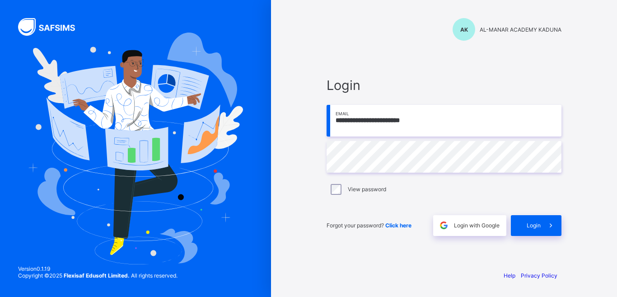 The width and height of the screenshot is (617, 297). I want to click on span: Version 0.1.19, so click(97, 268).